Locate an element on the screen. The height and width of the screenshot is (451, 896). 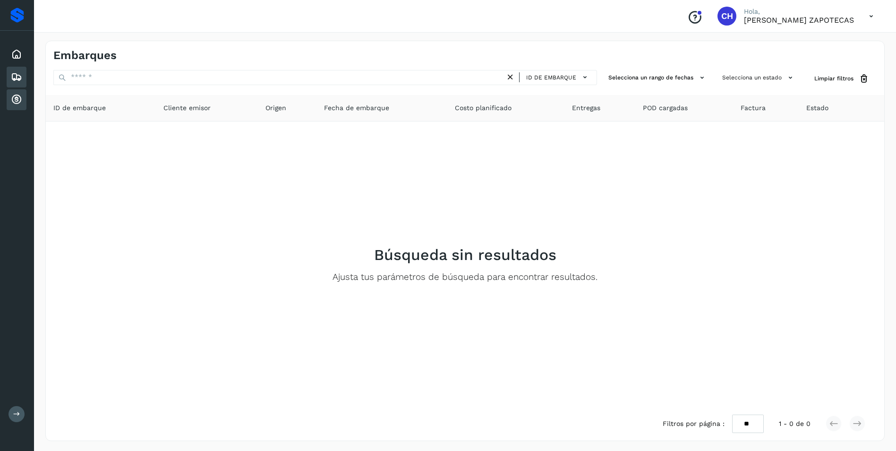
h2: Búsqueda sin resultados is located at coordinates (465, 255).